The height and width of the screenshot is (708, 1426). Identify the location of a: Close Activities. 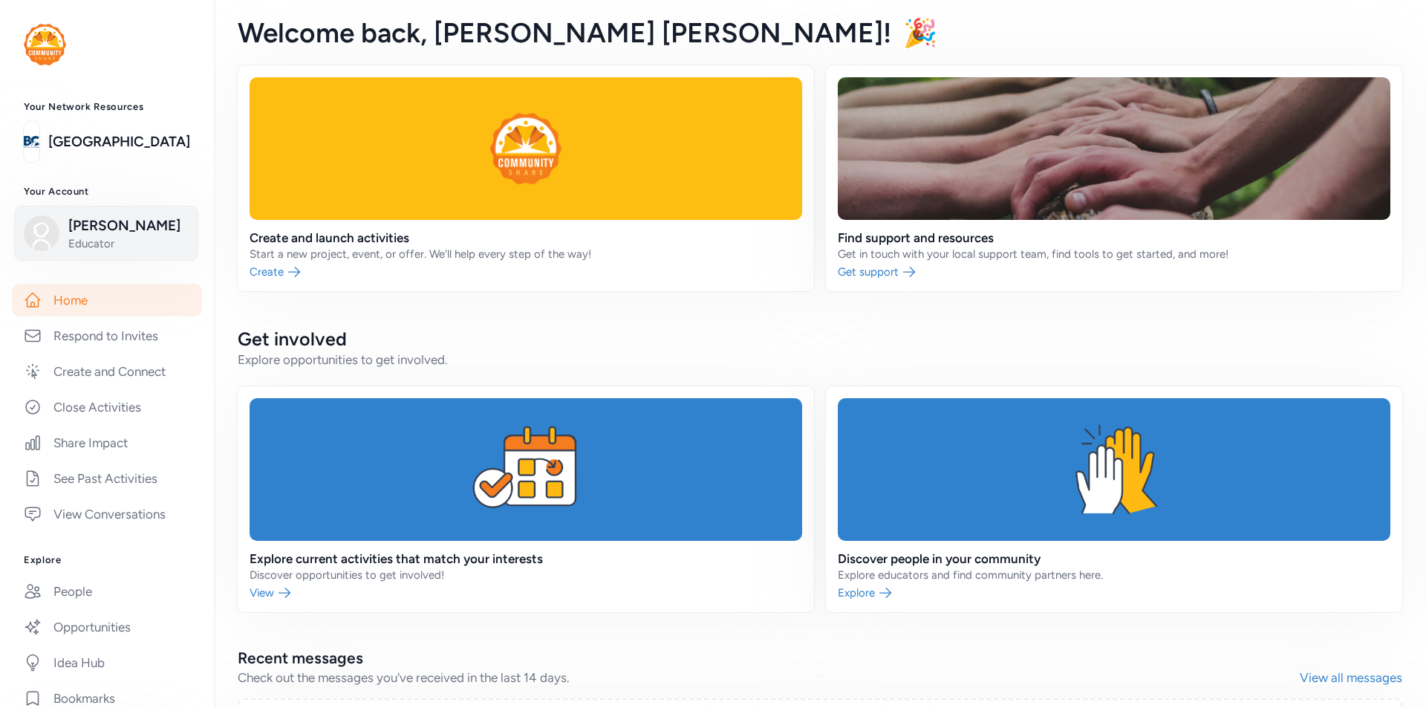
(107, 407).